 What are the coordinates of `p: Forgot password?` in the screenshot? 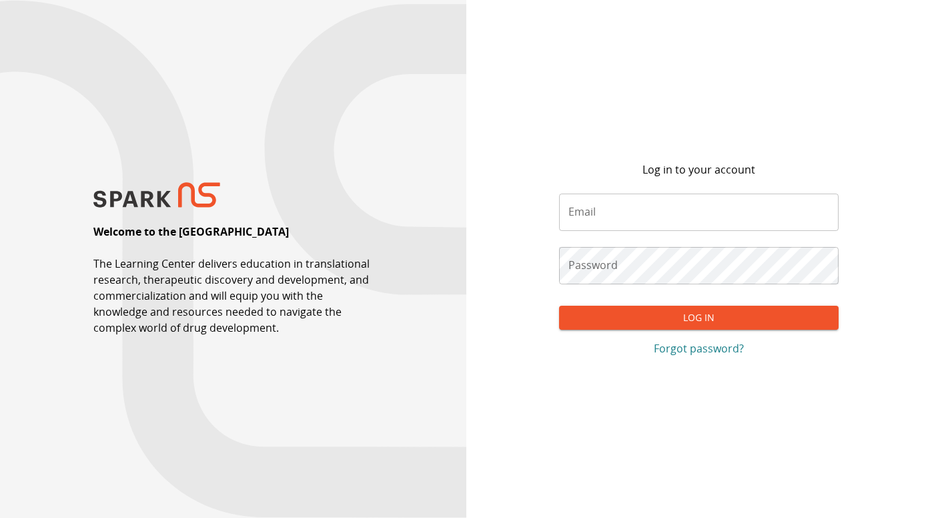 It's located at (699, 348).